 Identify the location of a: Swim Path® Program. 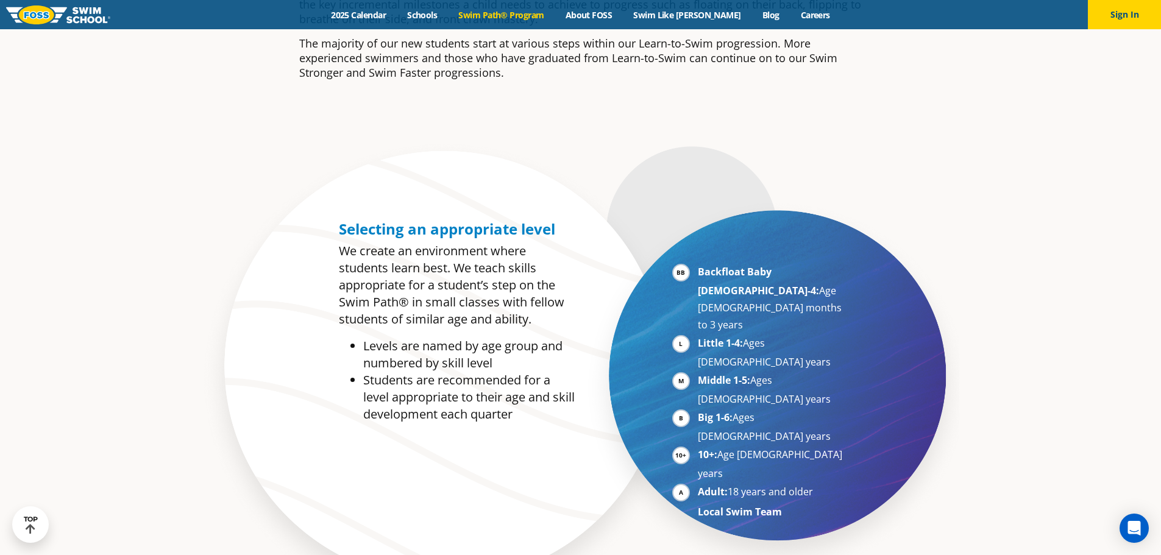
(501, 15).